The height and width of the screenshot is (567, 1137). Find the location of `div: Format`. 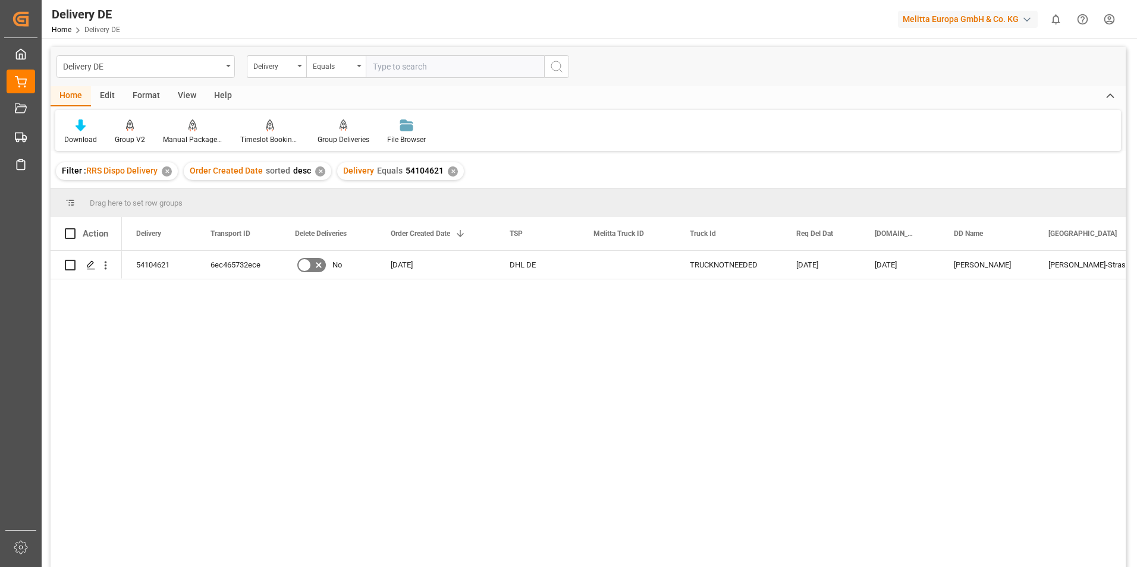

div: Format is located at coordinates (146, 96).